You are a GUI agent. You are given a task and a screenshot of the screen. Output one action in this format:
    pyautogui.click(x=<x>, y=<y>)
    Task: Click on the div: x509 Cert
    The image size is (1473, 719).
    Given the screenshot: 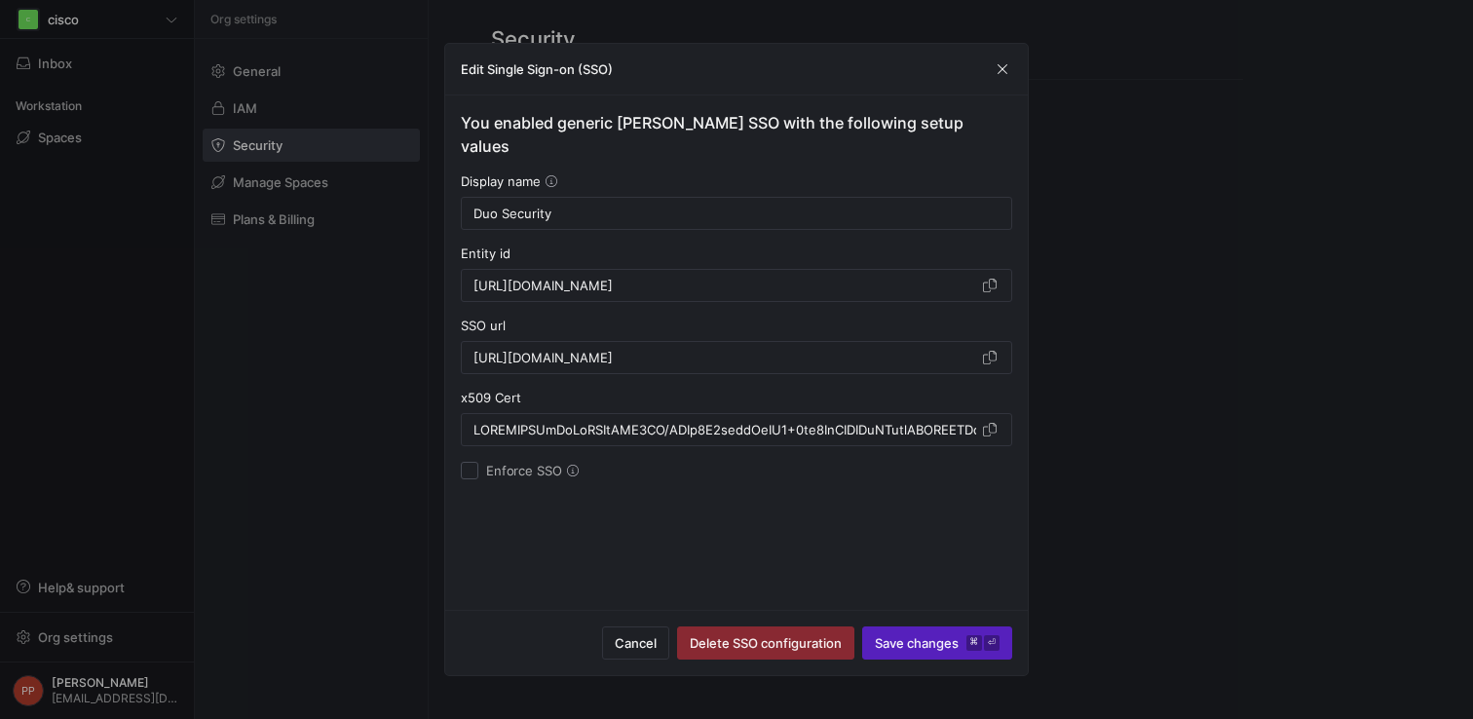 What is the action you would take?
    pyautogui.click(x=736, y=397)
    